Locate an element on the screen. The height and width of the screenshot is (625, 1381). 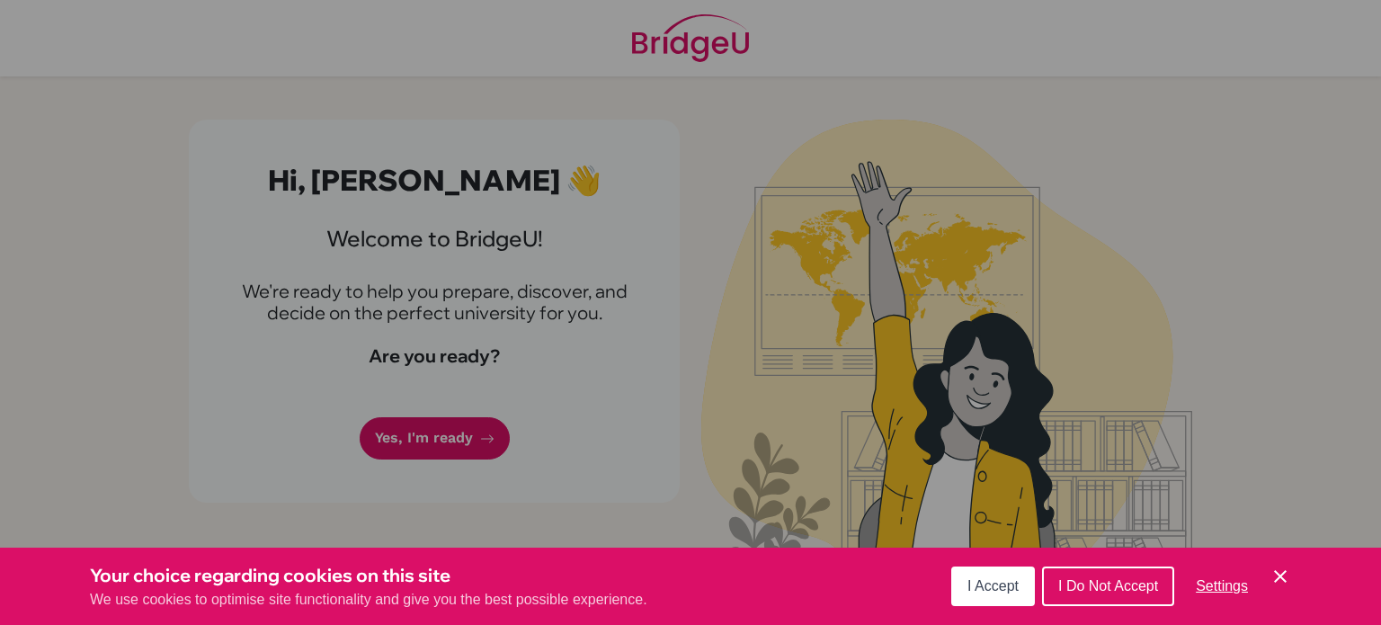
button: I Accept is located at coordinates (993, 586).